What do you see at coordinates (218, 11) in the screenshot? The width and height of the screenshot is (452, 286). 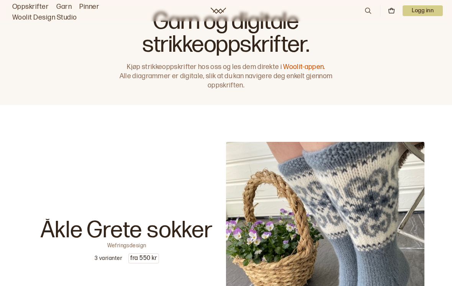 I see `a: Woolit` at bounding box center [218, 11].